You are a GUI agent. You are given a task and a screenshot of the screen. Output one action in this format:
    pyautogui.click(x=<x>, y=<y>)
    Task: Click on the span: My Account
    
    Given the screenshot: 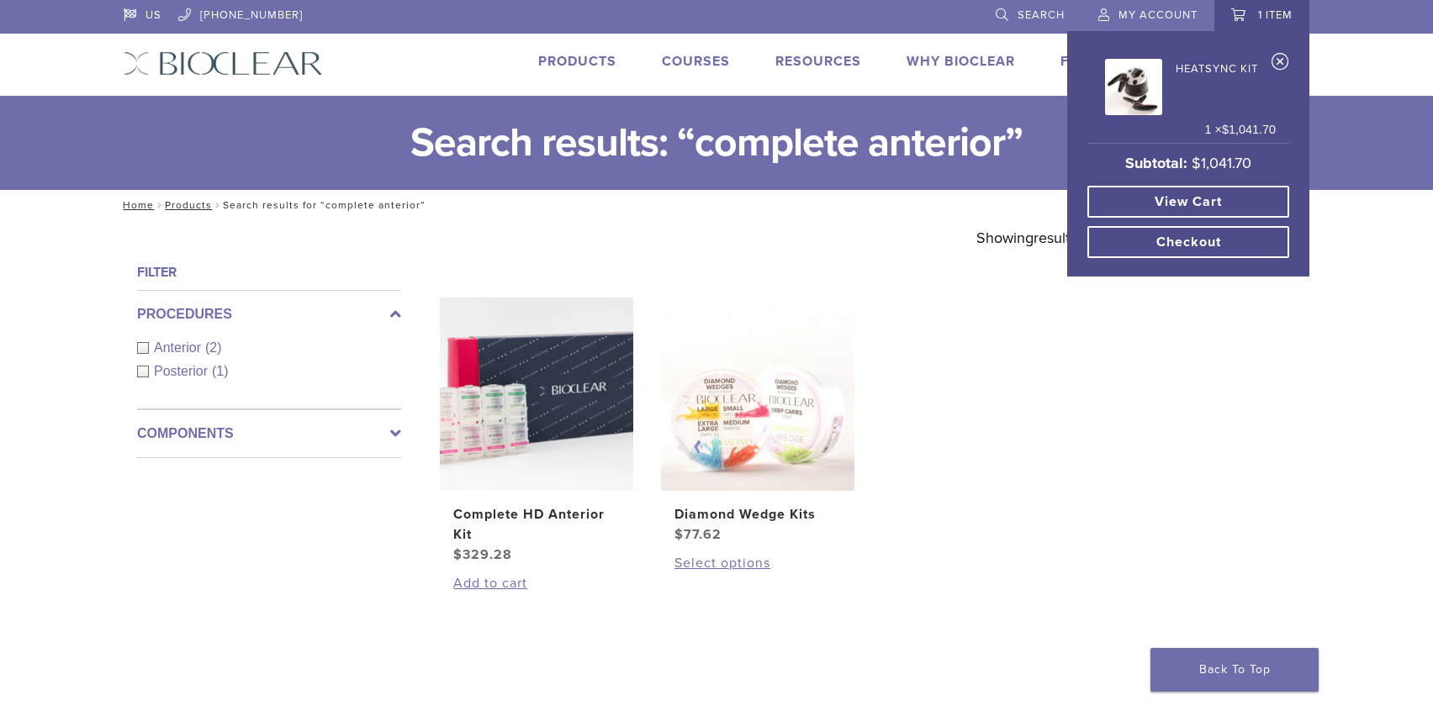 What is the action you would take?
    pyautogui.click(x=1158, y=15)
    